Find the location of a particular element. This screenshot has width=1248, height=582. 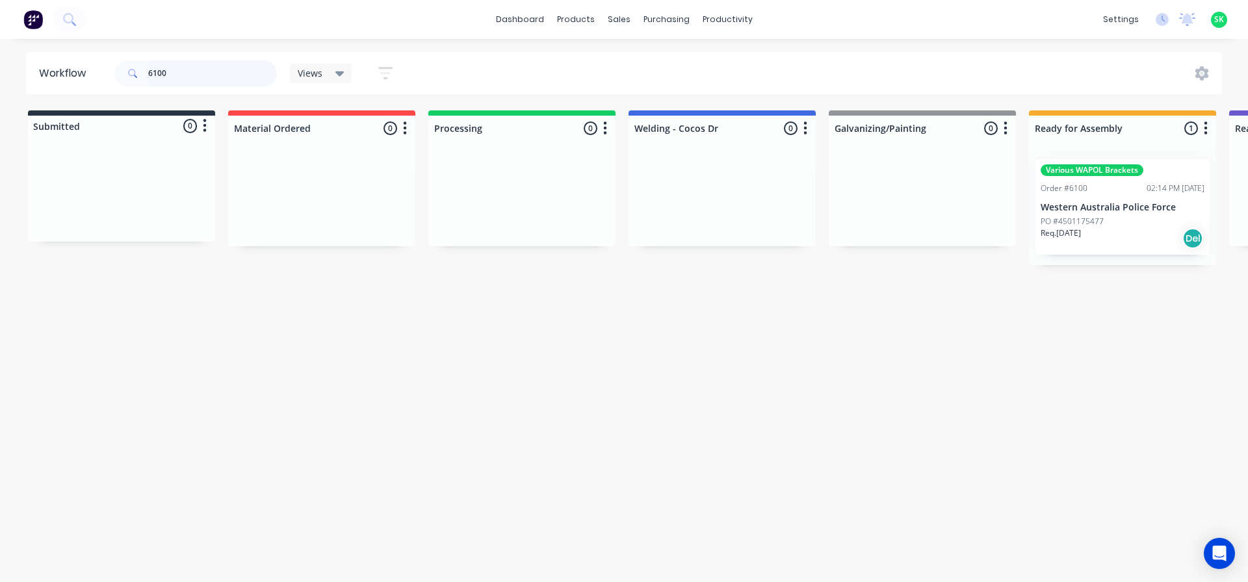

div: settings is located at coordinates (1121, 20).